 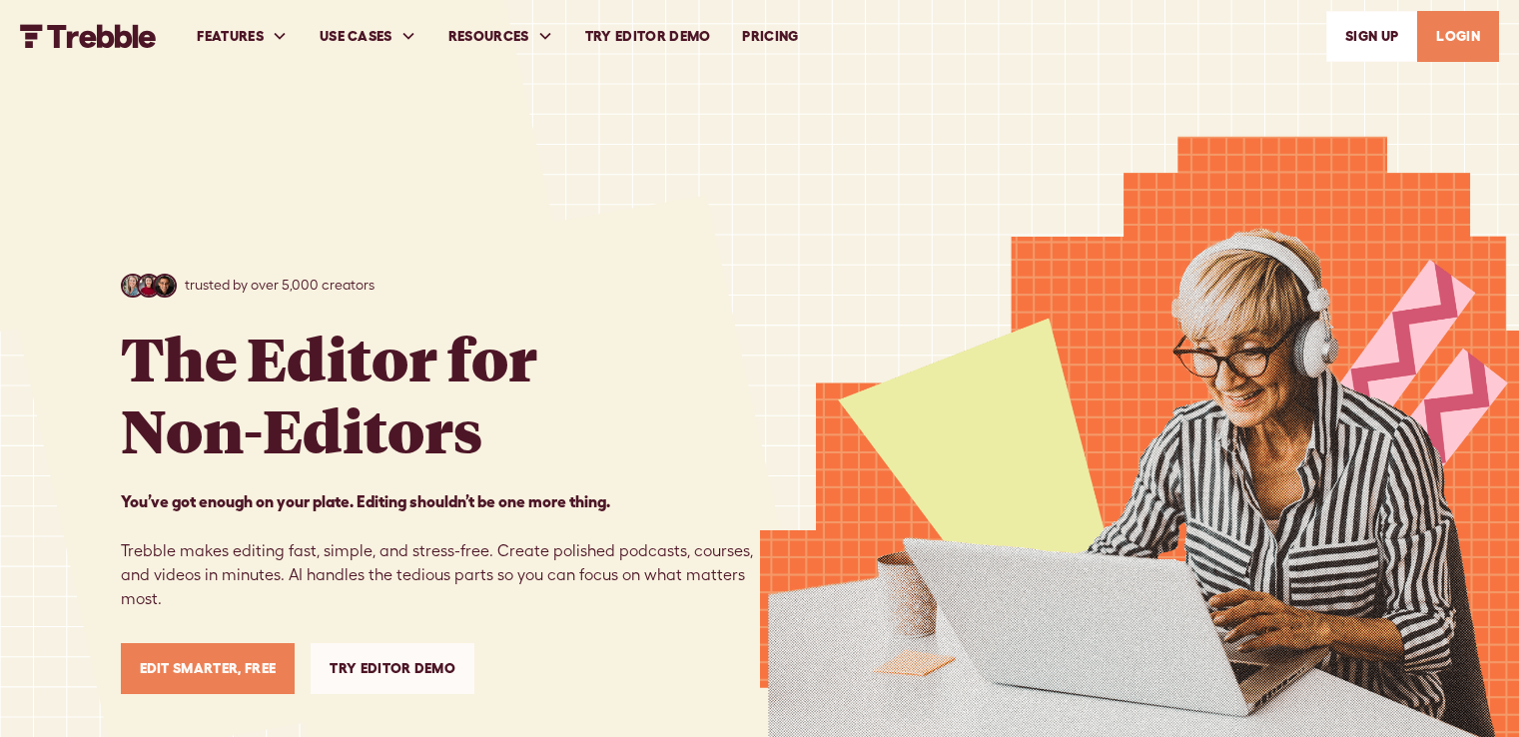 What do you see at coordinates (1371, 36) in the screenshot?
I see `a: SIGn UP` at bounding box center [1371, 36].